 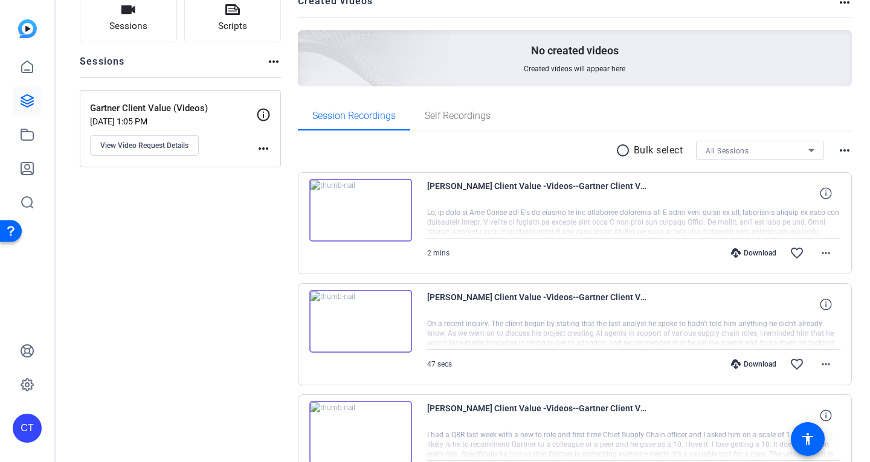 I want to click on span: View Video Request Details, so click(x=144, y=146).